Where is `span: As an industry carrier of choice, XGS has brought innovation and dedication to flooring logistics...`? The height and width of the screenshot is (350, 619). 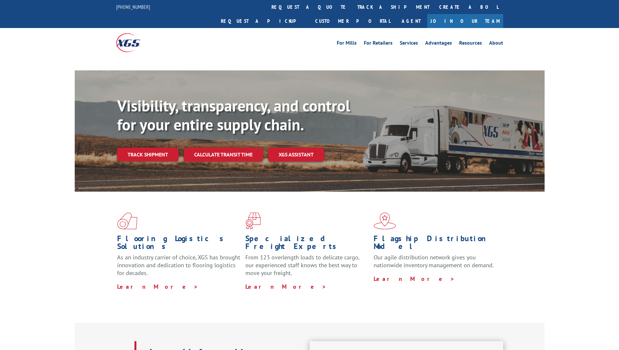 span: As an industry carrier of choice, XGS has brought innovation and dedication to flooring logistics... is located at coordinates (178, 265).